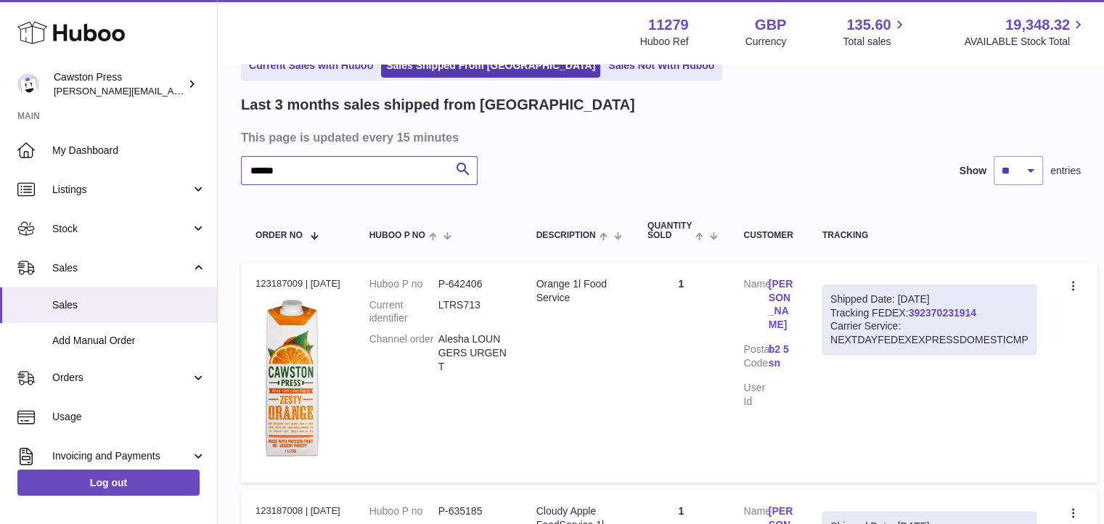  I want to click on a: 392370231914, so click(942, 313).